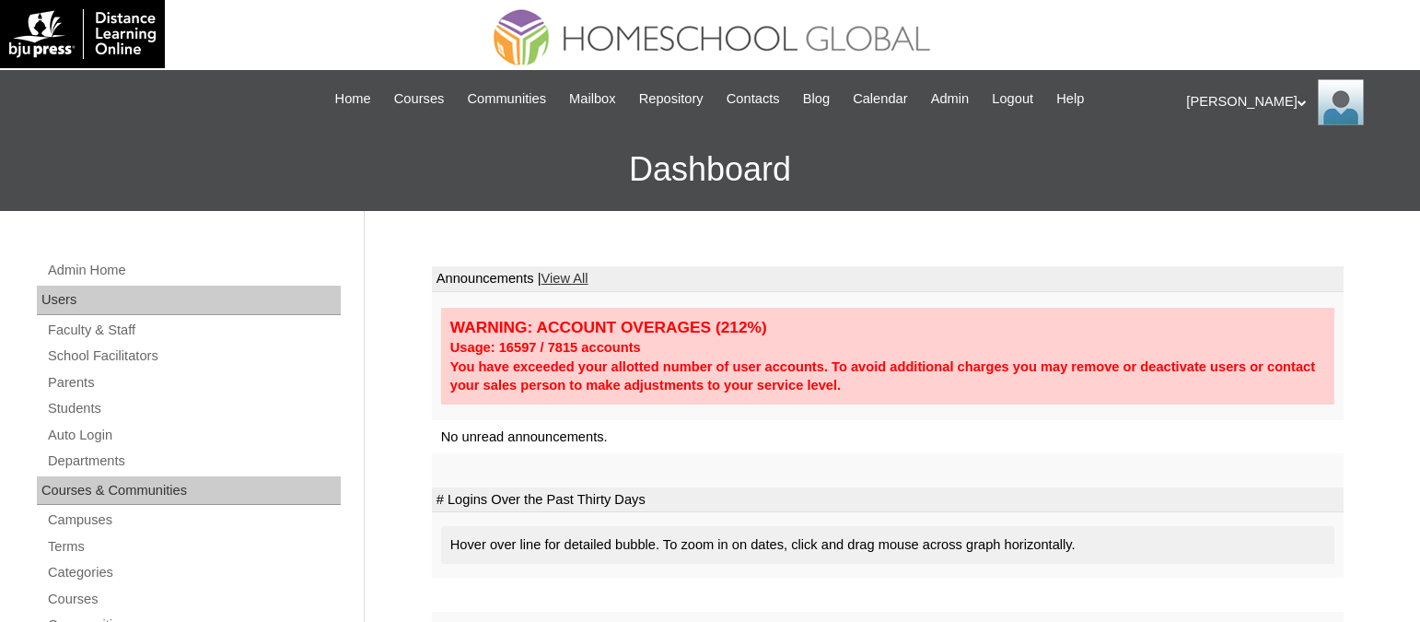 This screenshot has height=622, width=1420. I want to click on td: No unread announcements., so click(888, 437).